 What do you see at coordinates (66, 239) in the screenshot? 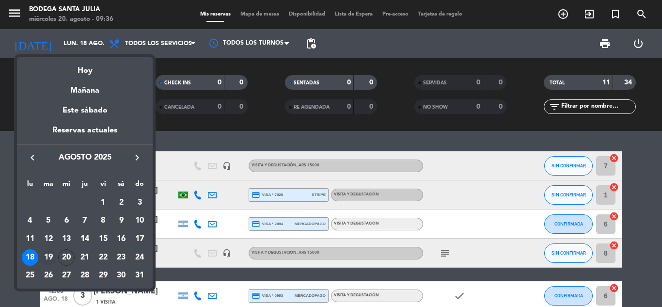
I see `td: 13 de agosto de 2025` at bounding box center [66, 239].